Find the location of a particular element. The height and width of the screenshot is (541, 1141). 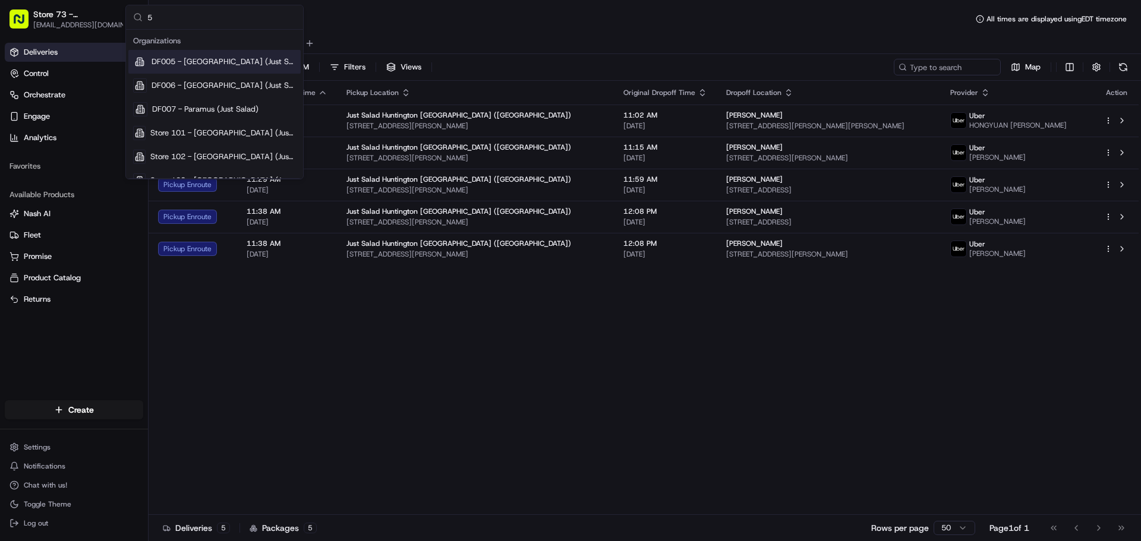

div: 5 is located at coordinates (310, 528).